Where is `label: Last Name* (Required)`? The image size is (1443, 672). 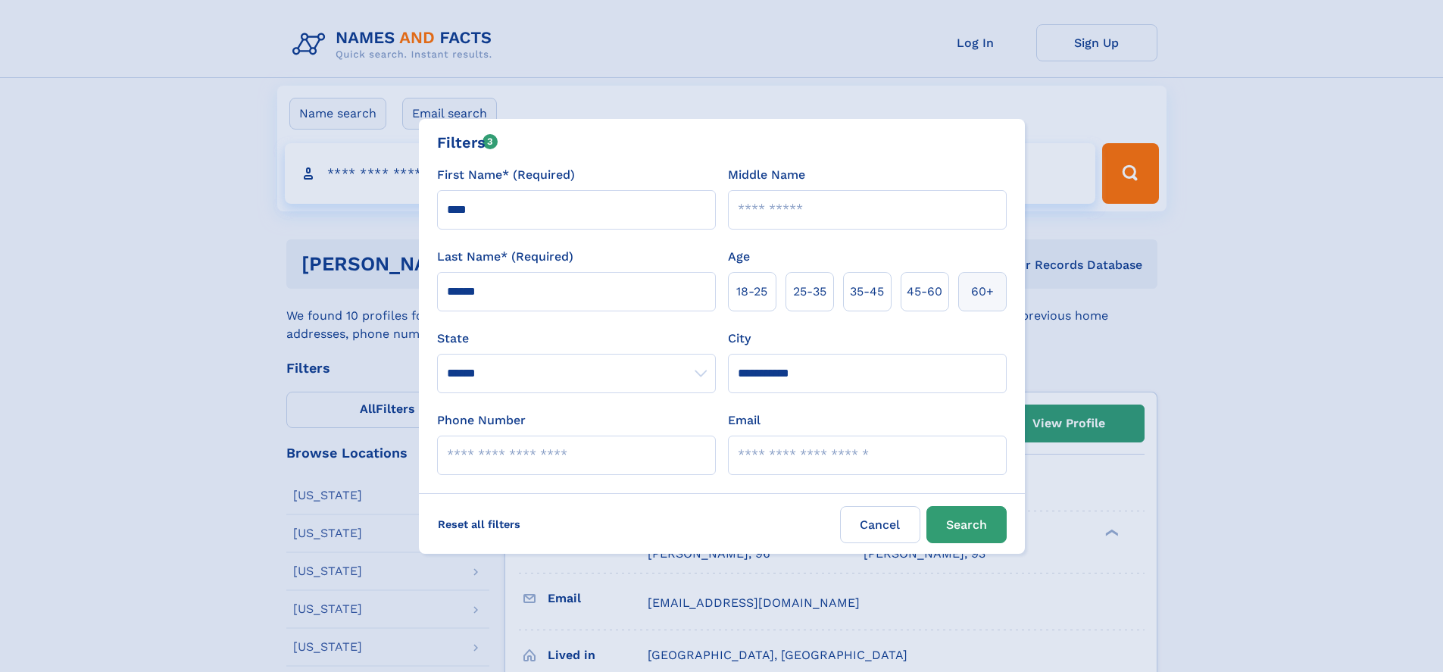 label: Last Name* (Required) is located at coordinates (505, 257).